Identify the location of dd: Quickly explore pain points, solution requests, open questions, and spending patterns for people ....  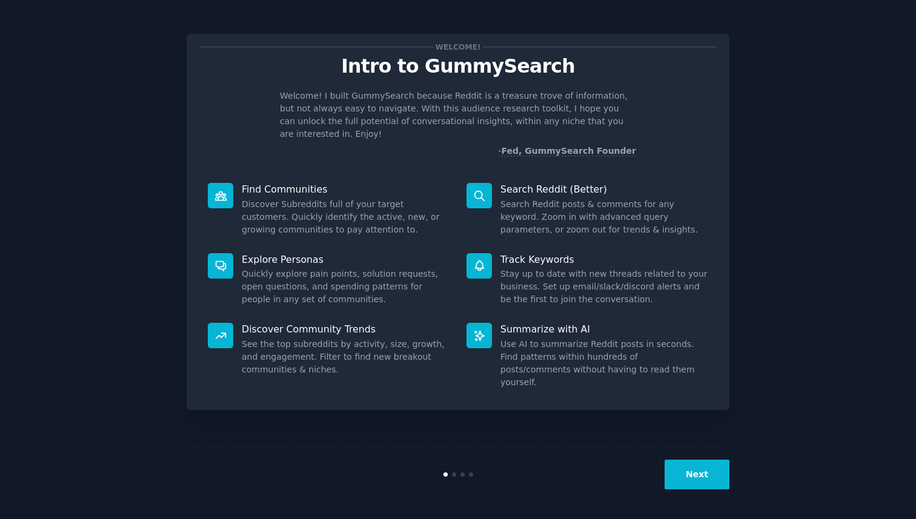
(345, 287).